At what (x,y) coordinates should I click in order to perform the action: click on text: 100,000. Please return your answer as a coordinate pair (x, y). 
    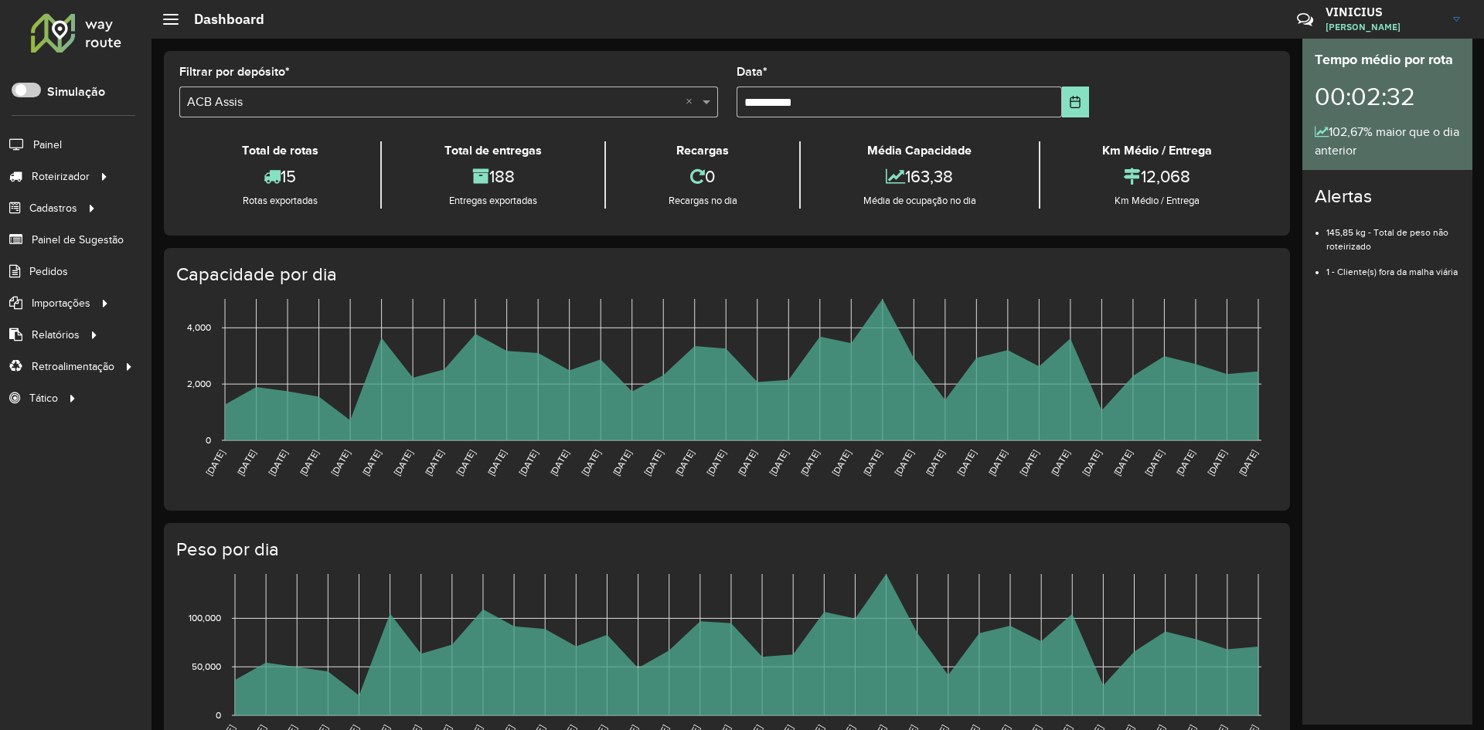
    Looking at the image, I should click on (205, 618).